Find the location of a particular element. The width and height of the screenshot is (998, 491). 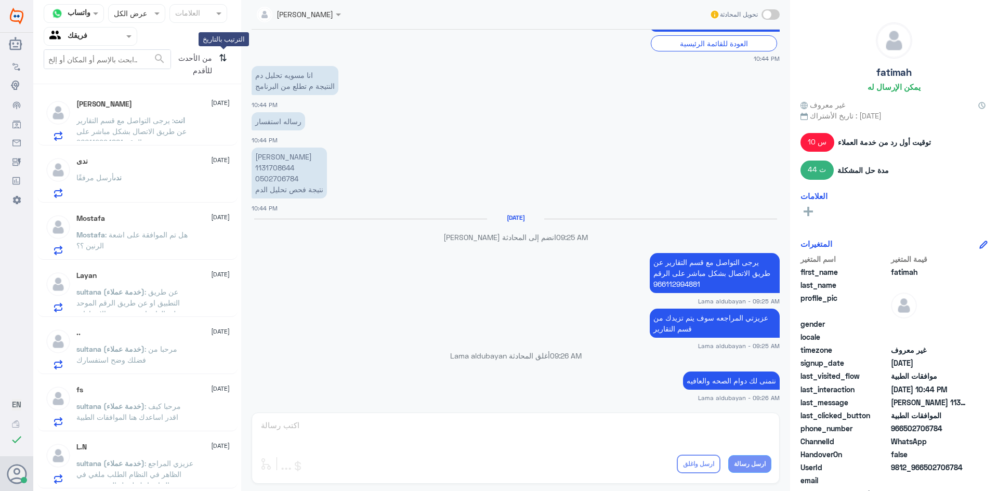

input: ابحث بالإسم أو المكان أو إلخ.. is located at coordinates (107, 59).